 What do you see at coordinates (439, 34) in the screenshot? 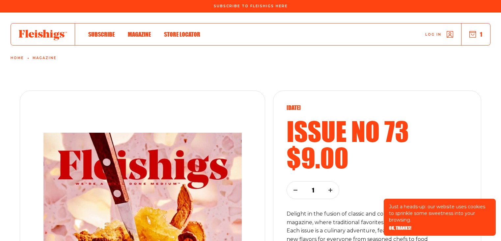
I see `a: Log in` at bounding box center [439, 34].